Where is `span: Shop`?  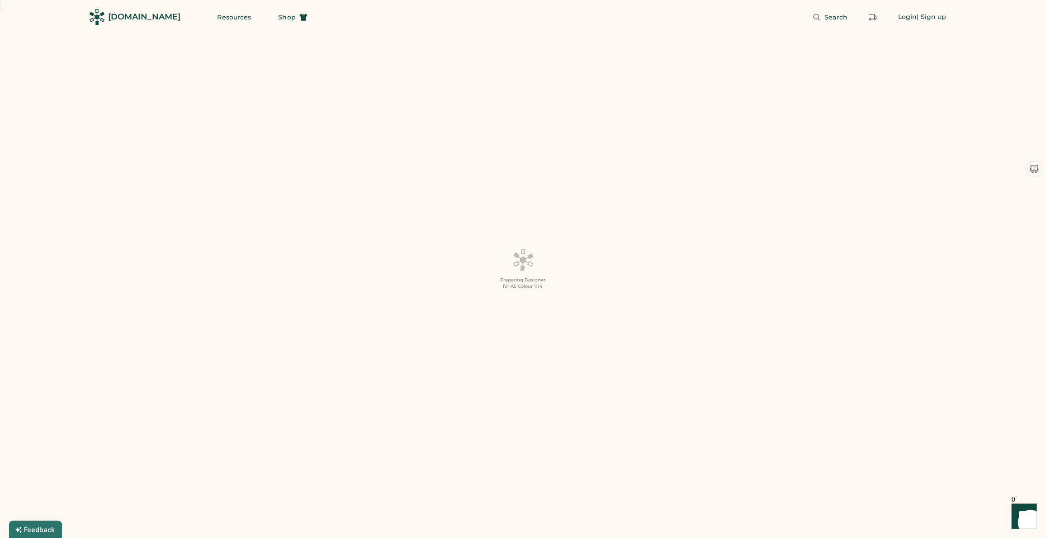 span: Shop is located at coordinates (287, 17).